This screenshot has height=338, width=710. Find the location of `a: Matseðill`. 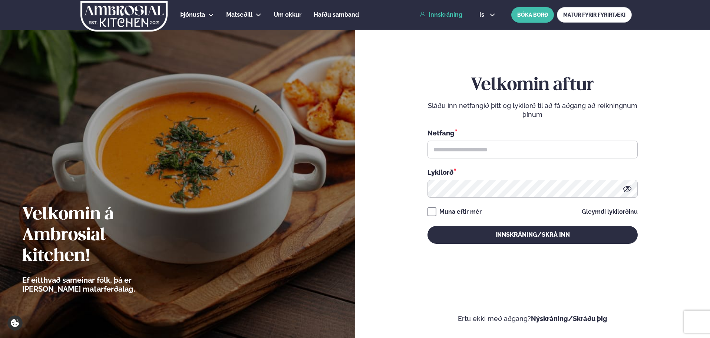

a: Matseðill is located at coordinates (239, 15).